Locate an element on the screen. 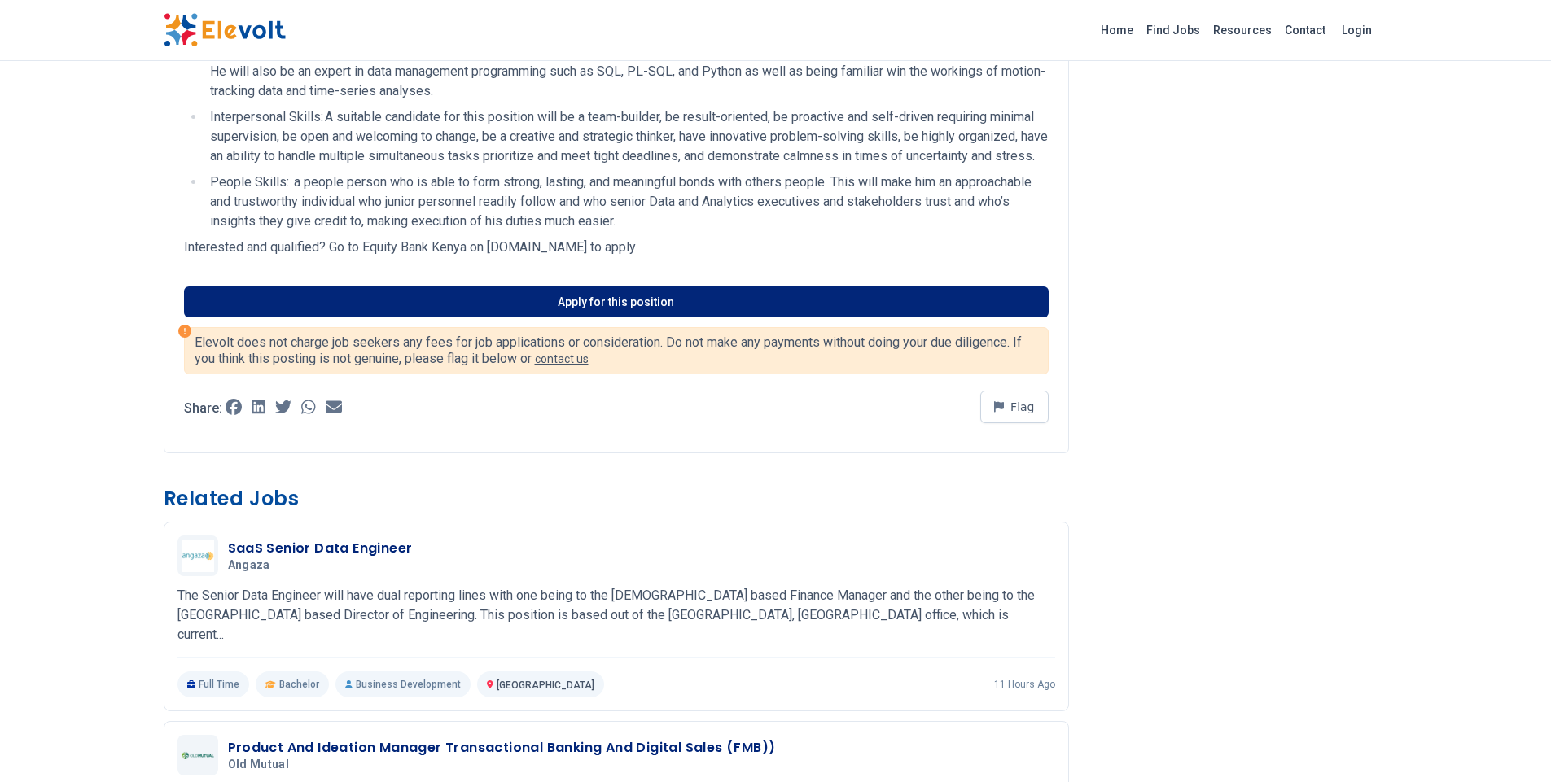 The width and height of the screenshot is (1551, 782). li: Interpersonal Skills: A suitable candidate for this position will be a team-builder, be result-or... is located at coordinates (627, 137).